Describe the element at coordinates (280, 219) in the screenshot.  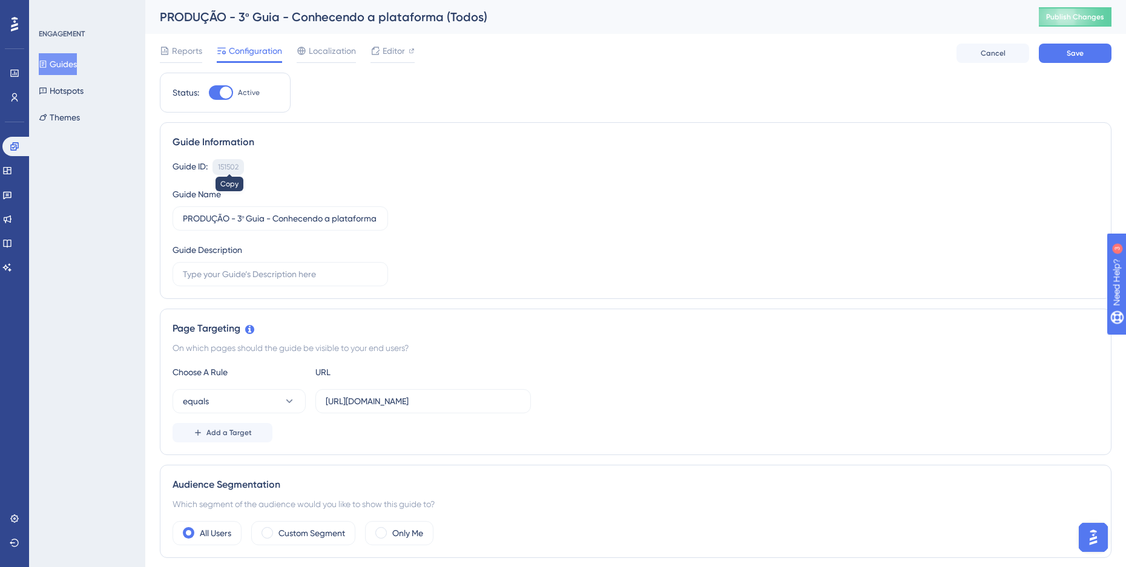
I see `input: Type your Guide’s Name here` at that location.